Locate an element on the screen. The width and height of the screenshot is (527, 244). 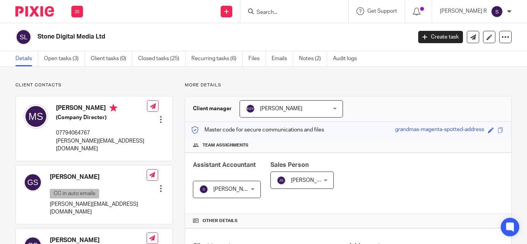
a: Create task is located at coordinates (441, 37).